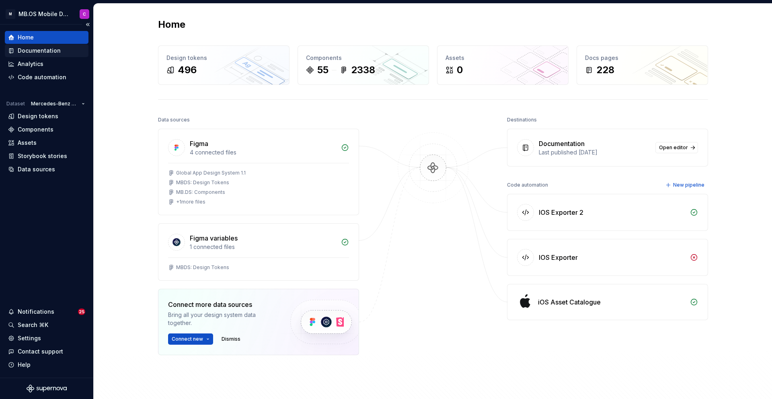 This screenshot has width=772, height=399. Describe the element at coordinates (55, 104) in the screenshot. I see `span: Mercedes-Benz 2.0` at that location.